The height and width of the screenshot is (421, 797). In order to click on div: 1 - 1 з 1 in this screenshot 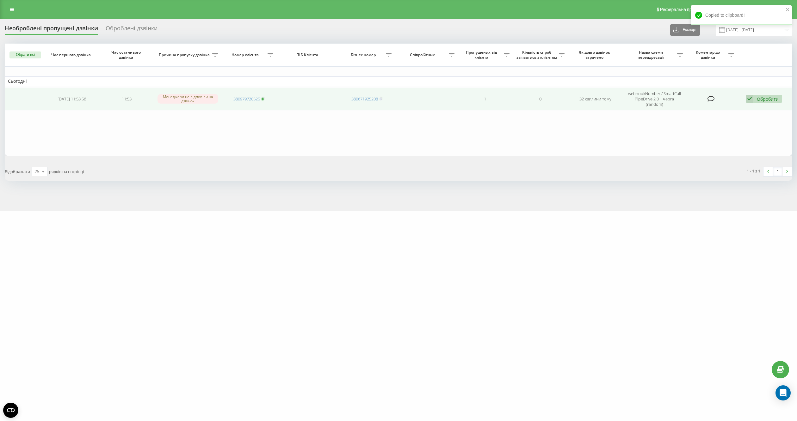, I will do `click(753, 171)`.